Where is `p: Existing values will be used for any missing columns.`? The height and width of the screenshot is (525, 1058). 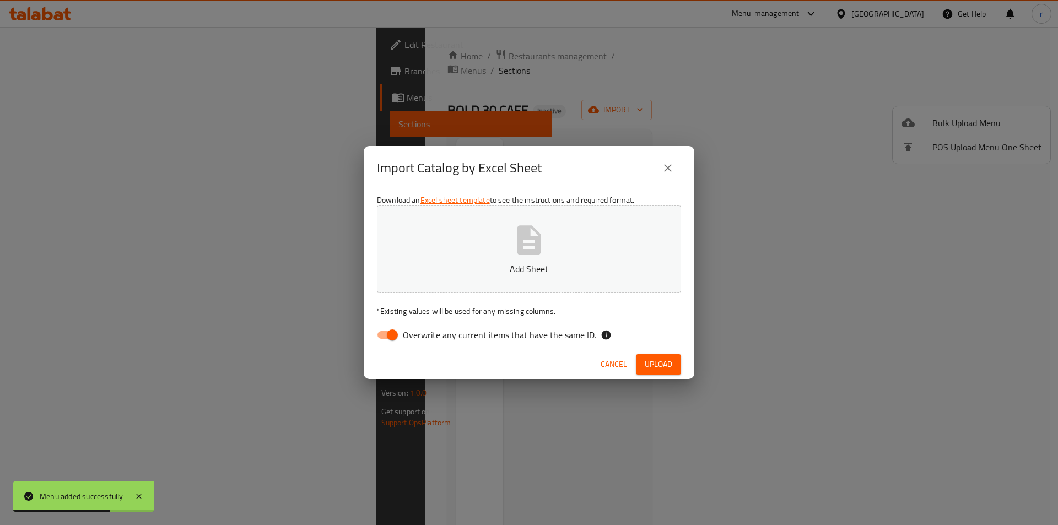
p: Existing values will be used for any missing columns. is located at coordinates (529, 311).